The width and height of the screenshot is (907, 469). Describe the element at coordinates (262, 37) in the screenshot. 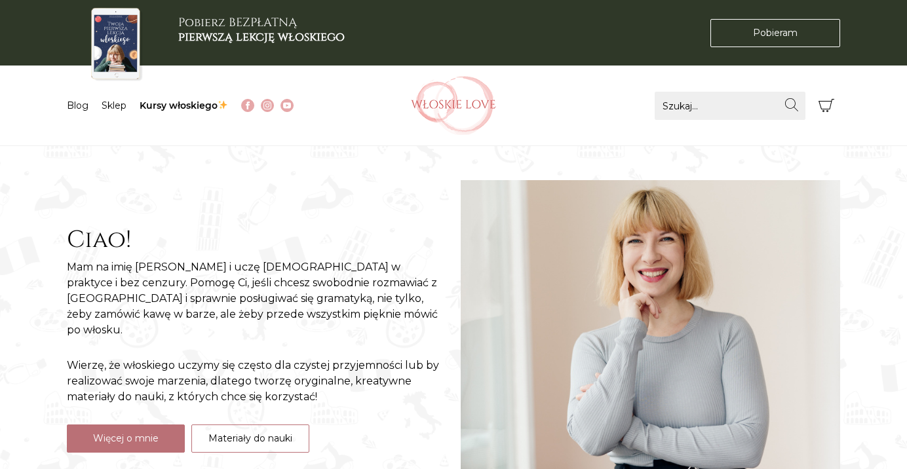

I see `b: pierwszą lekcję włoskiego` at that location.